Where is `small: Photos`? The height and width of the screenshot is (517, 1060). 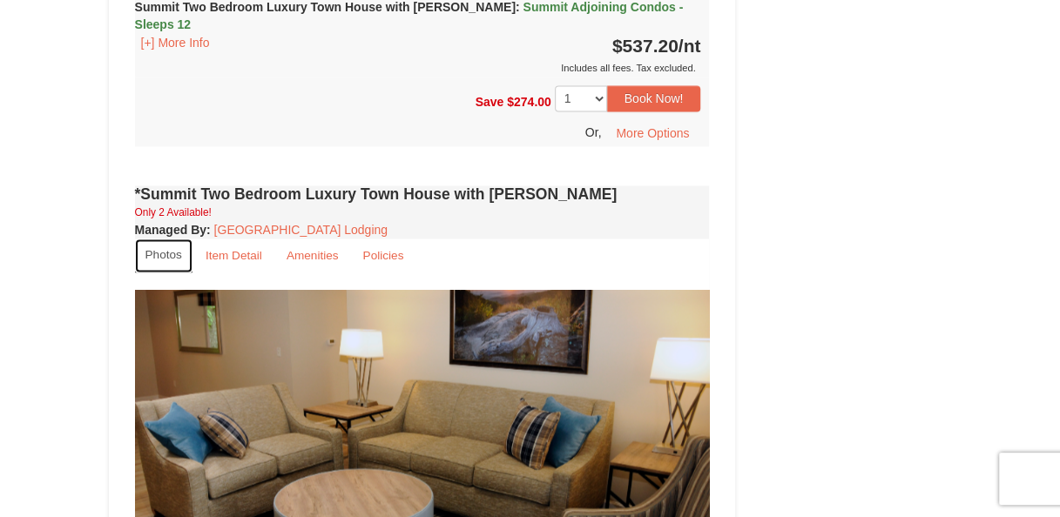 small: Photos is located at coordinates (164, 254).